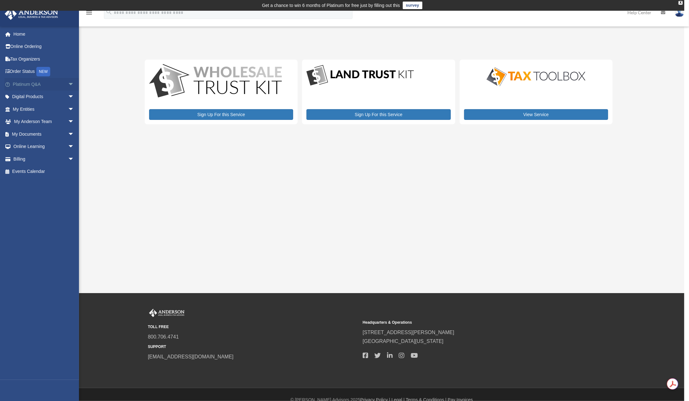 This screenshot has height=401, width=689. I want to click on a: Online Learningarrow_drop_down, so click(44, 147).